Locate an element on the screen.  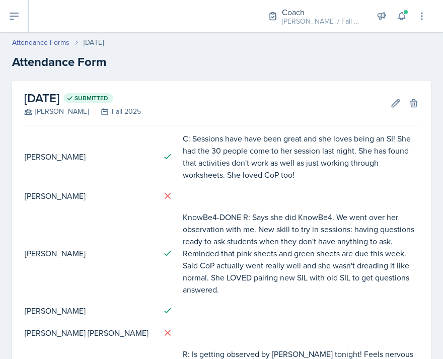
div: Coach is located at coordinates (323, 12).